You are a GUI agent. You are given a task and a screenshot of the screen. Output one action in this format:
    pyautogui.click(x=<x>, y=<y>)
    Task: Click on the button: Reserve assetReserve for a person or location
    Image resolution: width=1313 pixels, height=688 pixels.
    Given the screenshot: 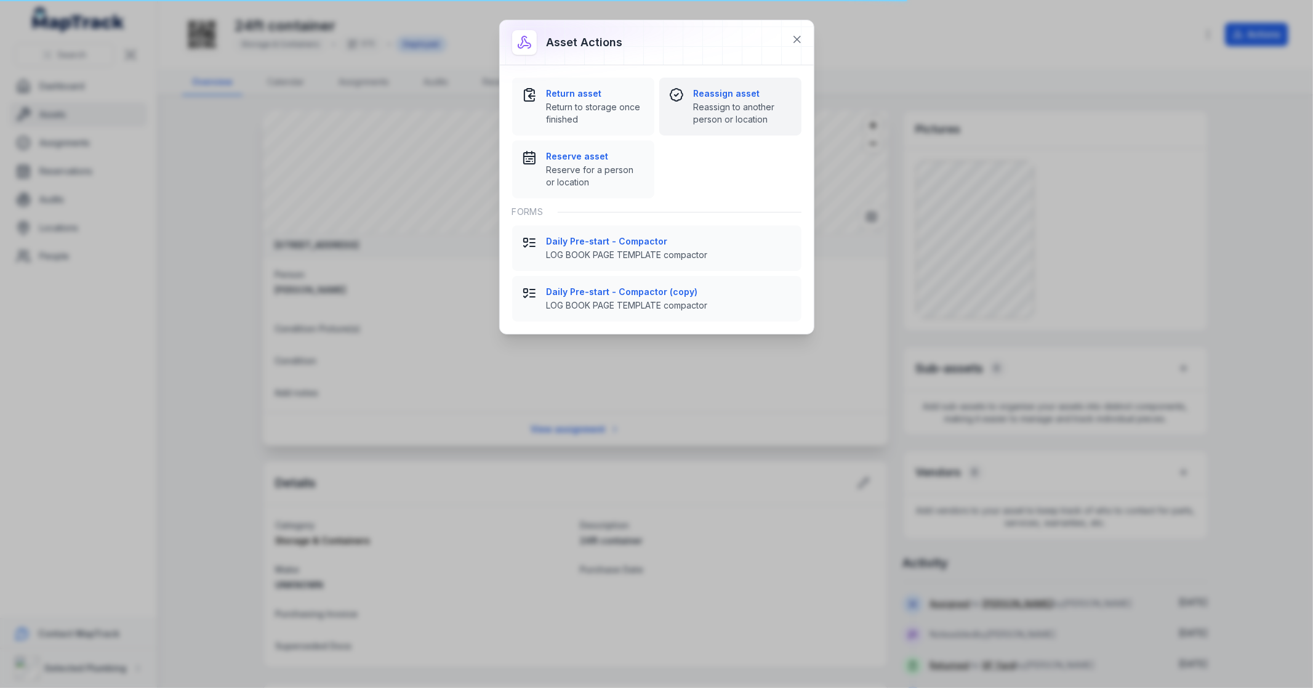 What is the action you would take?
    pyautogui.click(x=583, y=169)
    